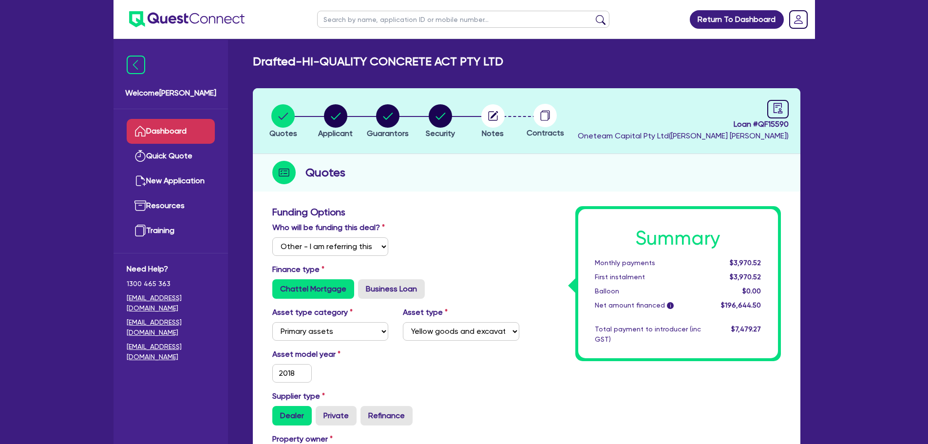 Image resolution: width=928 pixels, height=444 pixels. What do you see at coordinates (745, 329) in the screenshot?
I see `span: $7,479.27` at bounding box center [745, 329].